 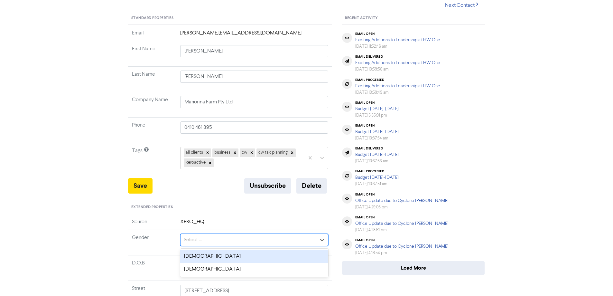 I want to click on td: Gender, so click(x=152, y=242).